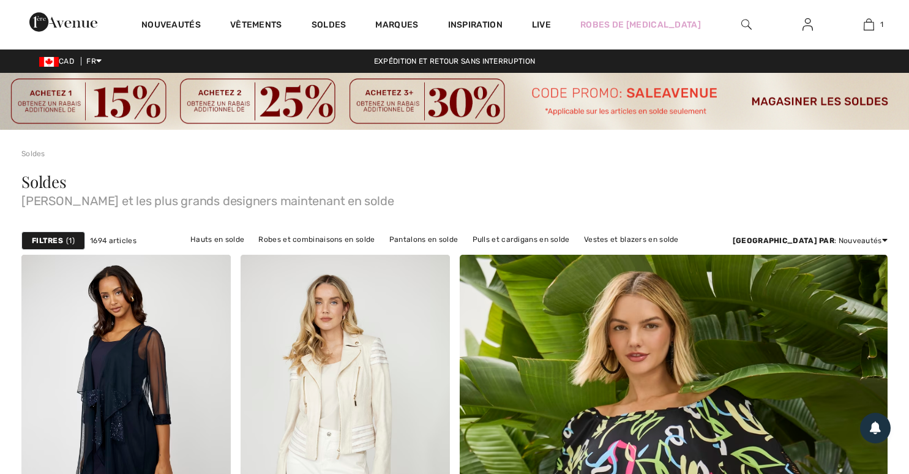 The image size is (909, 474). Describe the element at coordinates (44, 181) in the screenshot. I see `span: Soldes` at that location.